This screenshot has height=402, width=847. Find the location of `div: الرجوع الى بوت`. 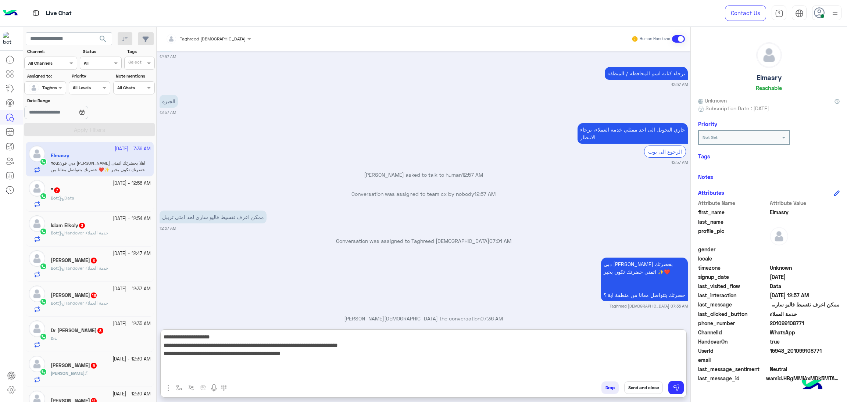

div: الرجوع الى بوت is located at coordinates (665, 151).